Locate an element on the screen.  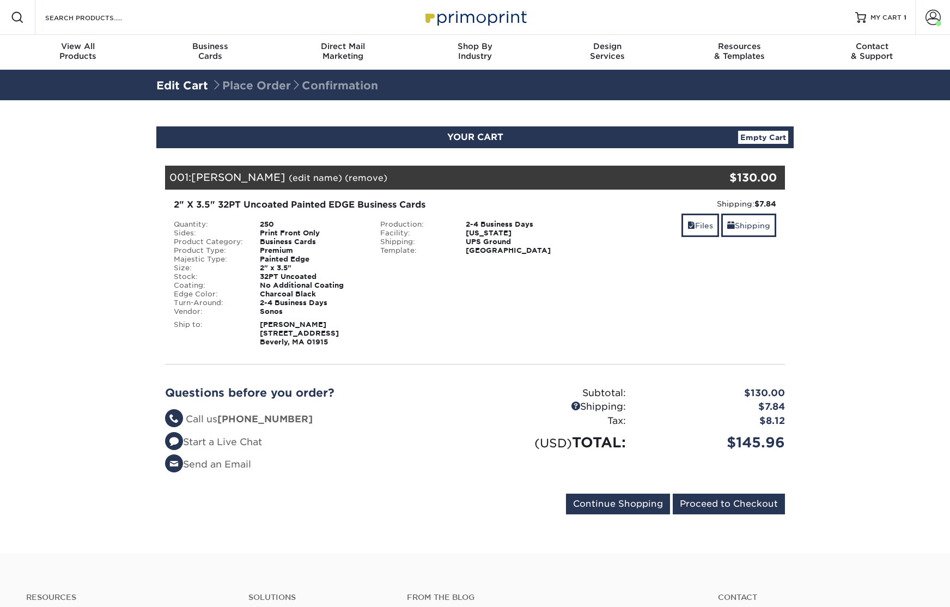
span: Design is located at coordinates (607, 46).